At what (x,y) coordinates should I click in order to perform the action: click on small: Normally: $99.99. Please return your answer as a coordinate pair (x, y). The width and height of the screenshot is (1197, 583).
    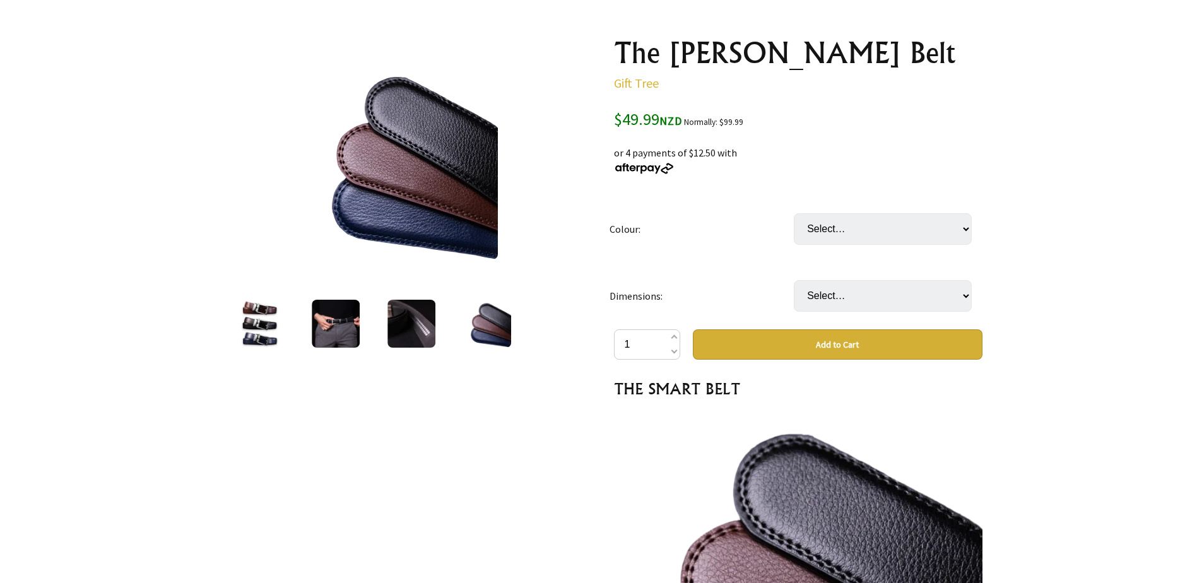
    Looking at the image, I should click on (714, 122).